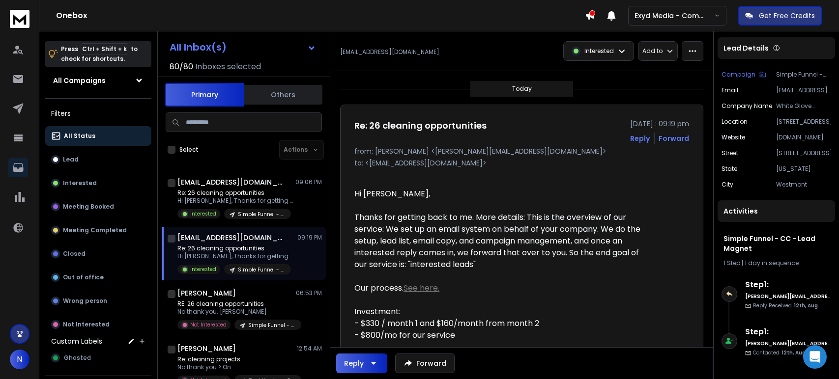 Image resolution: width=839 pixels, height=379 pixels. I want to click on button: Lead, so click(98, 160).